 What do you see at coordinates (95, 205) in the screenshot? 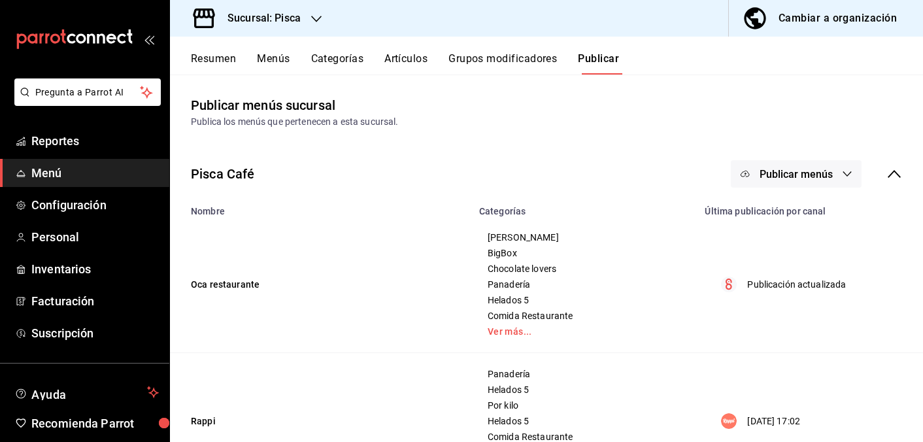
I see `span: Configuración` at bounding box center [95, 205].